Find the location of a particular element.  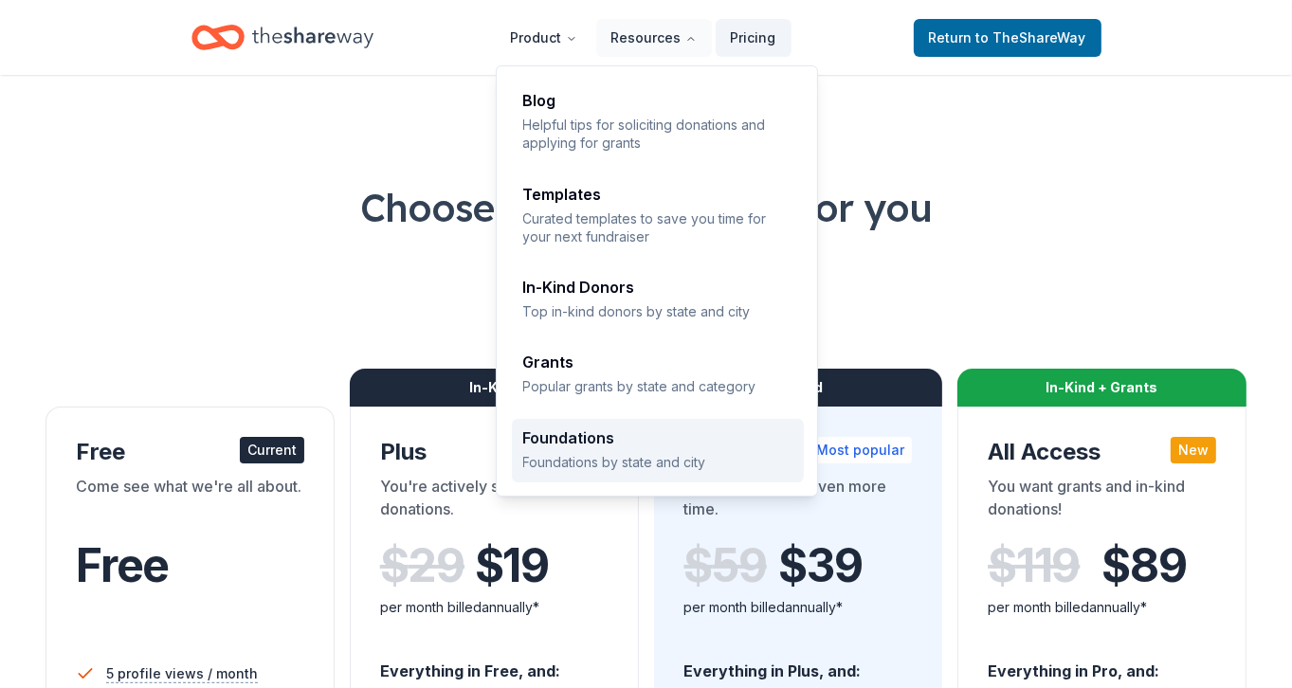

span: $ 39 is located at coordinates (821, 566).